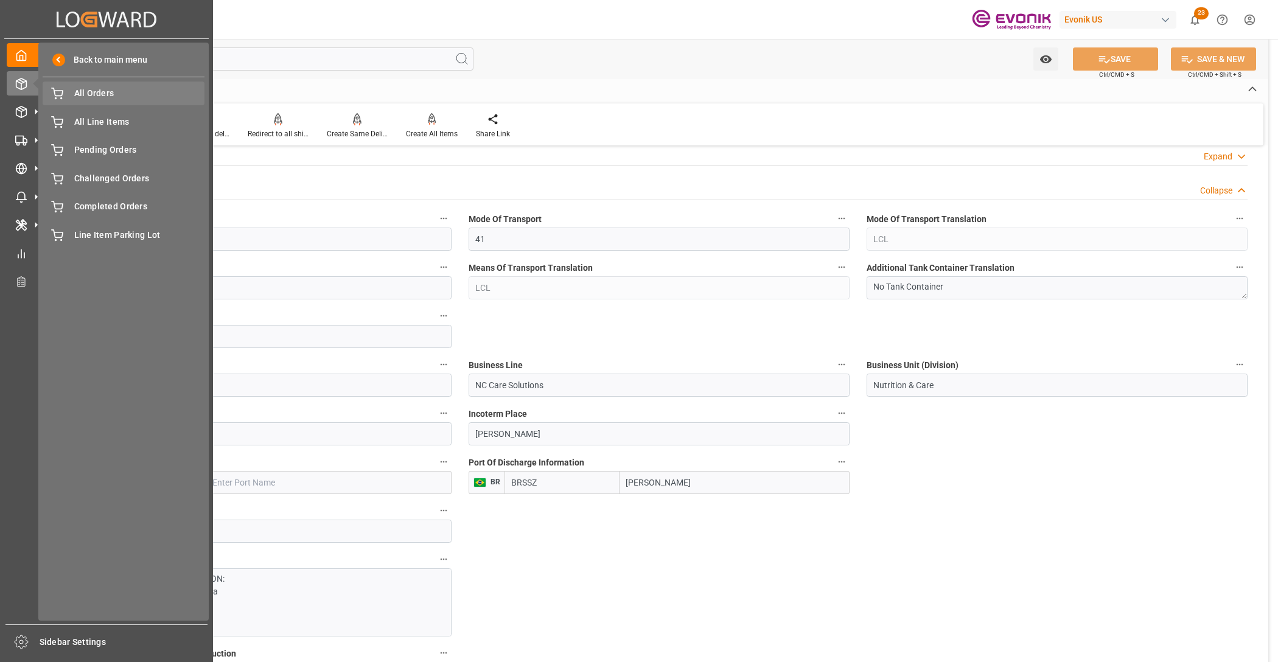 The width and height of the screenshot is (1278, 662). I want to click on span: 23, so click(1201, 13).